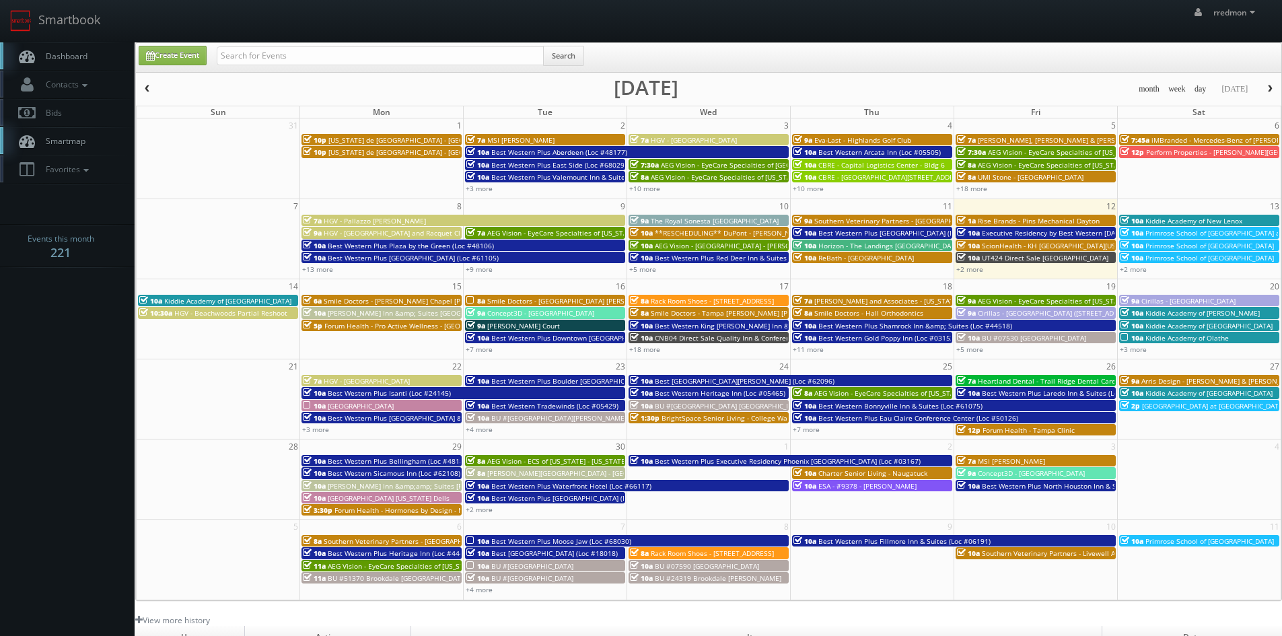 This screenshot has width=1282, height=636. I want to click on img: smartbook-logo.png, so click(21, 21).